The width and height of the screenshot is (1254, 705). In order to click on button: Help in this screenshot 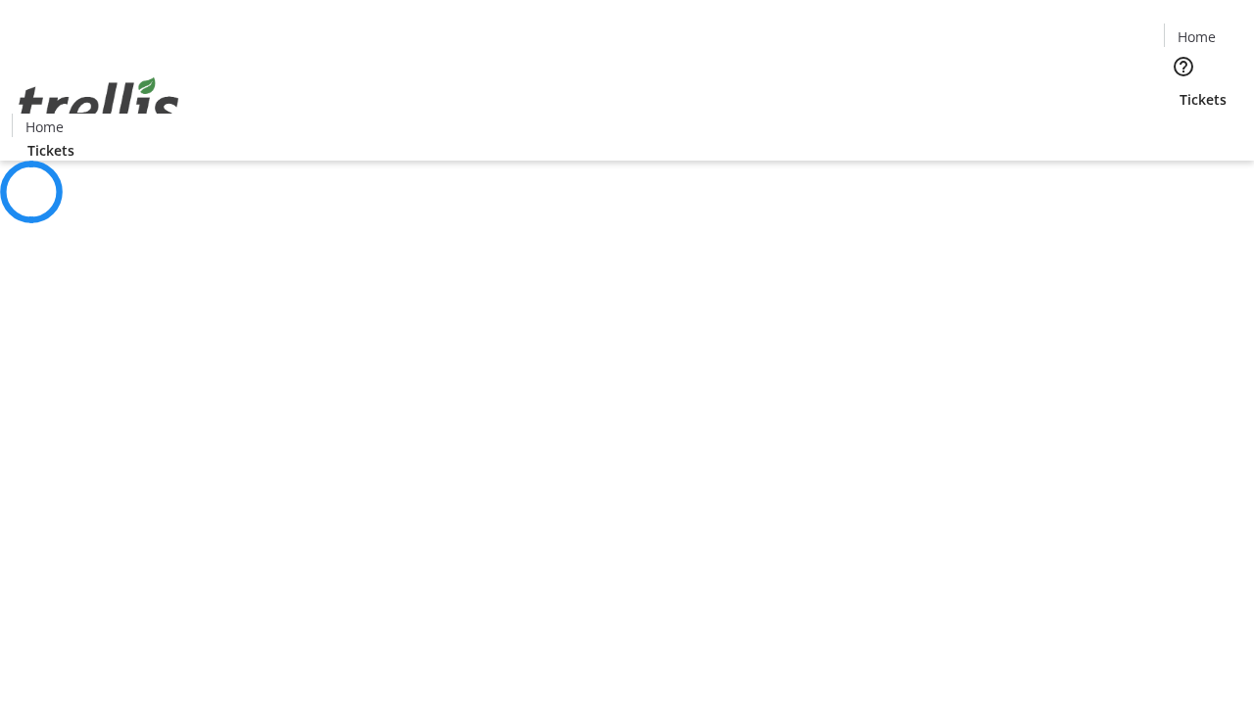, I will do `click(1183, 67)`.